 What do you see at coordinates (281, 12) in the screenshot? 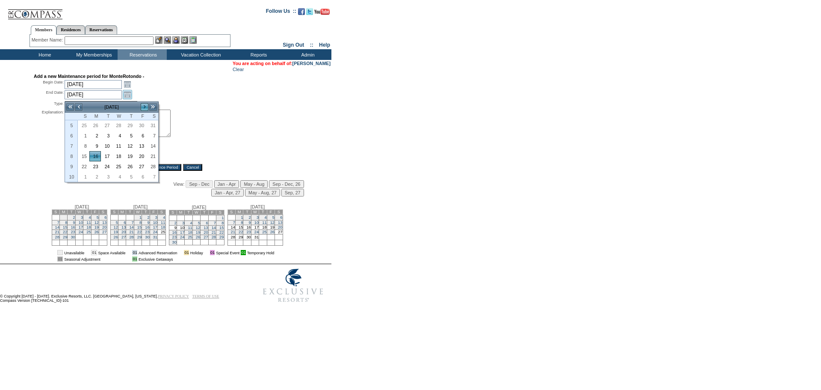
I see `td: Follow Us ::` at bounding box center [281, 12].